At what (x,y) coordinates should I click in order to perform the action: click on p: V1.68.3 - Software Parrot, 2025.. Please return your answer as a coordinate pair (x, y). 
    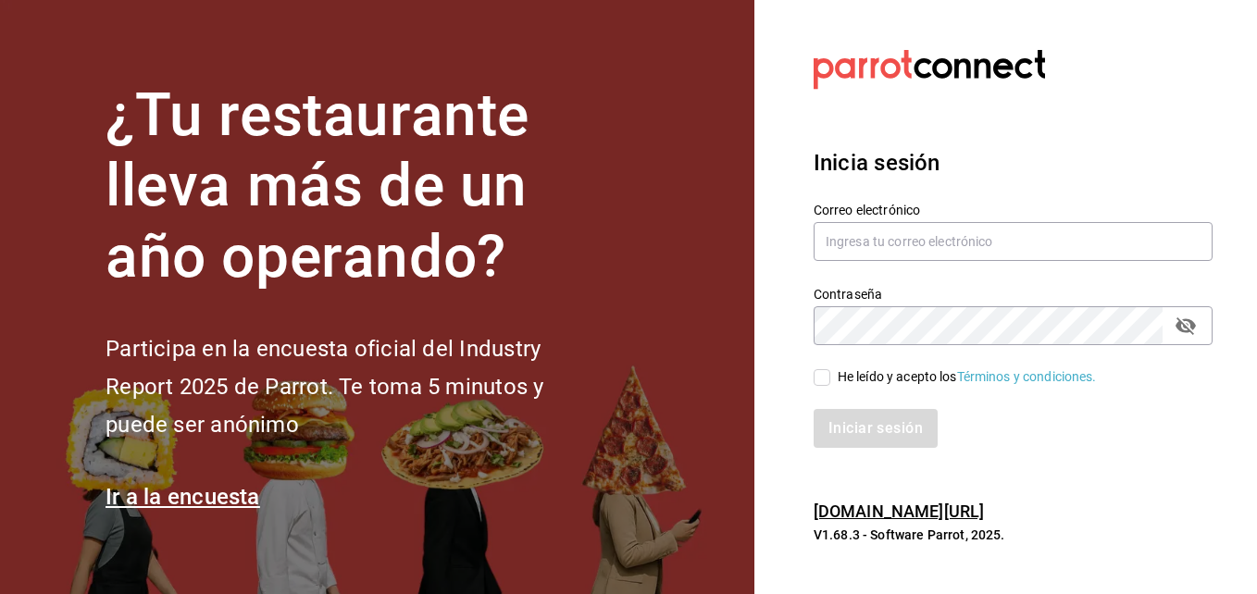
    Looking at the image, I should click on (1013, 535).